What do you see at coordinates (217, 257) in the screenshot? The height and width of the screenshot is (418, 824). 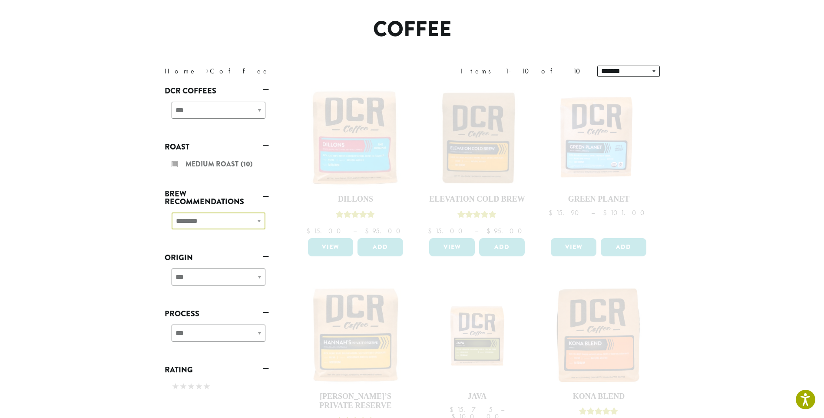 I see `a: Origin` at bounding box center [217, 257].